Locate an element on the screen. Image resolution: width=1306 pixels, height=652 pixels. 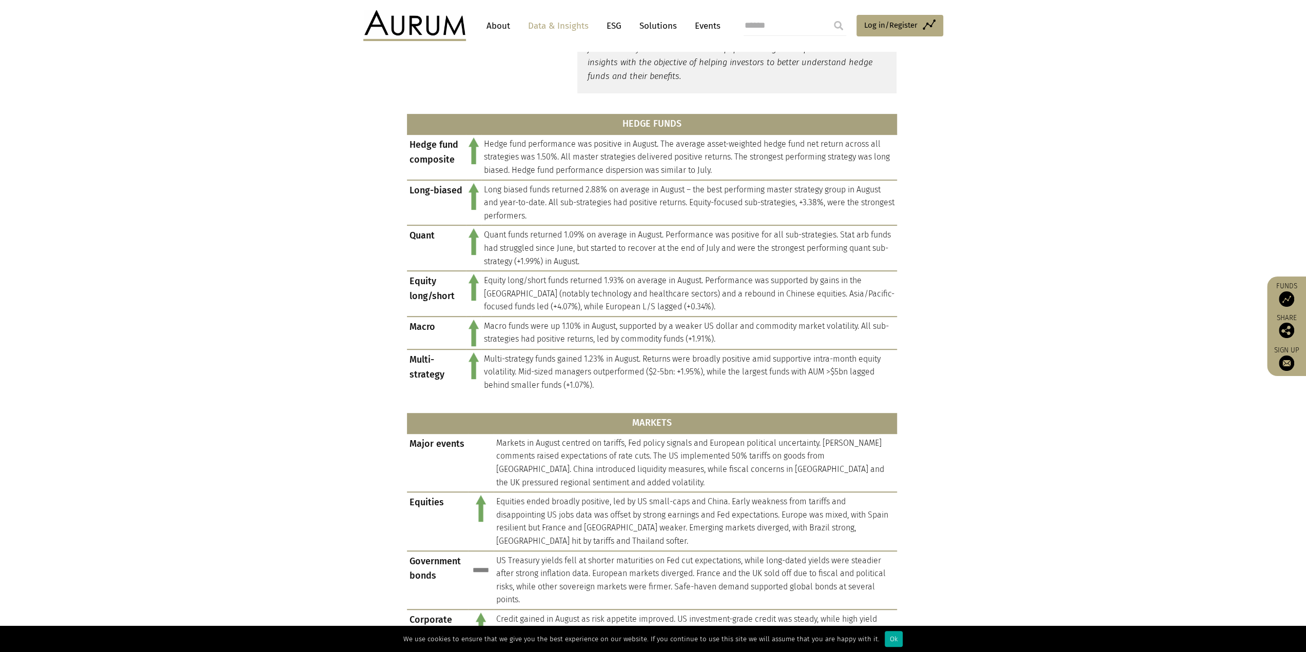
a: Sign up is located at coordinates (1287, 358).